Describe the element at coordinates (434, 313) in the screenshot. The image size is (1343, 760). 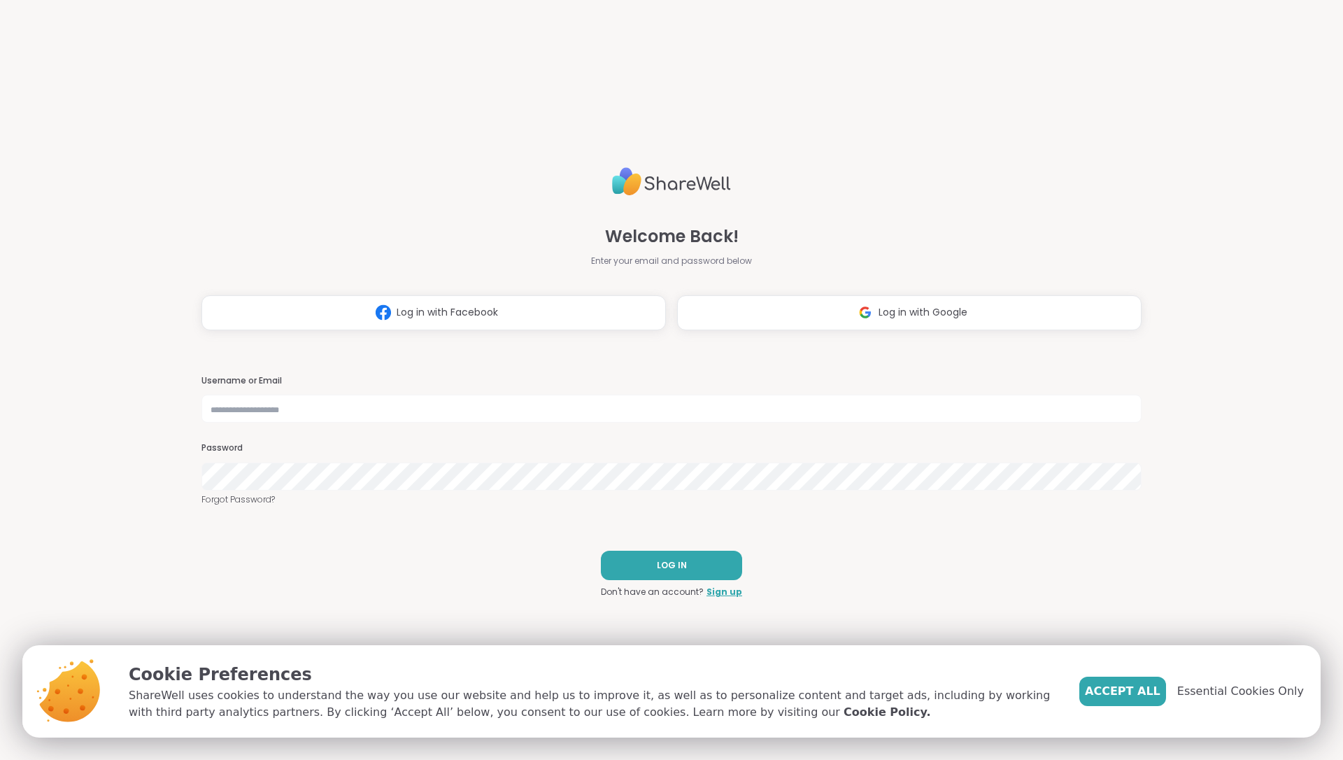
I see `button: Log in with Facebook` at that location.